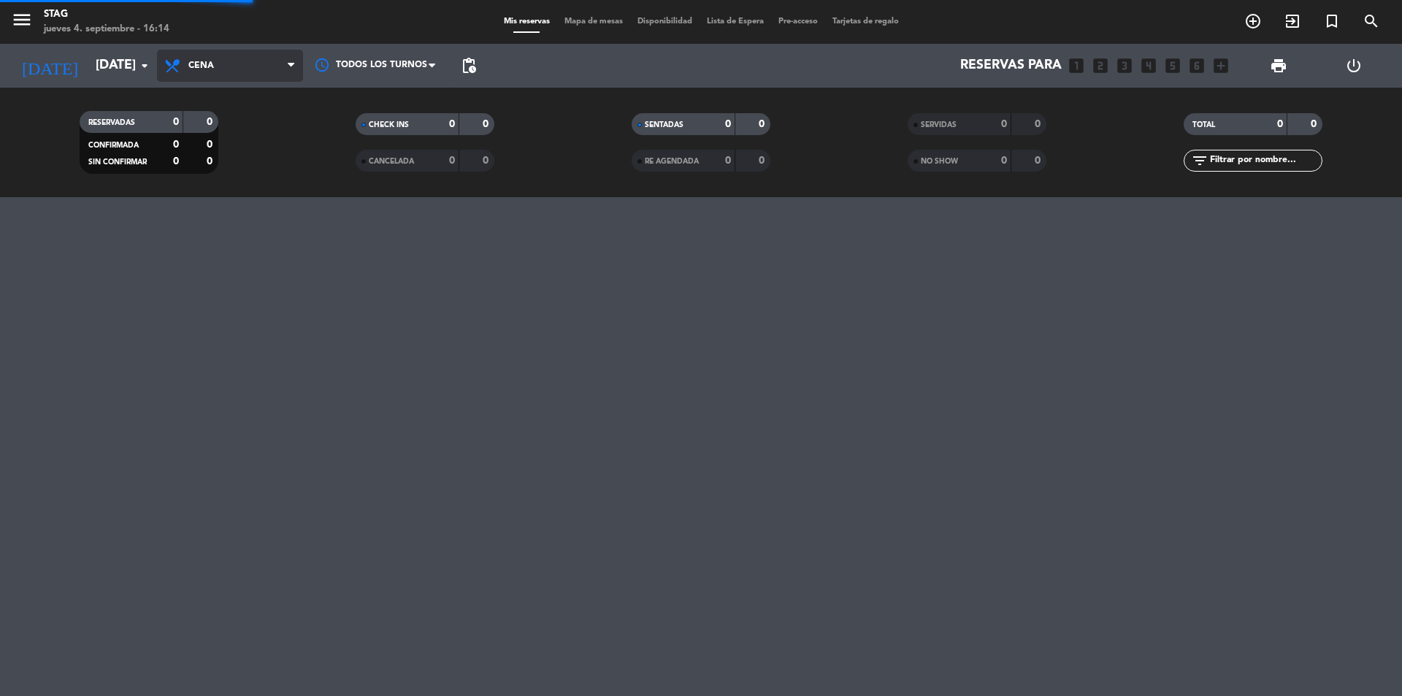 The width and height of the screenshot is (1402, 696). What do you see at coordinates (664, 125) in the screenshot?
I see `span: SENTADAS` at bounding box center [664, 125].